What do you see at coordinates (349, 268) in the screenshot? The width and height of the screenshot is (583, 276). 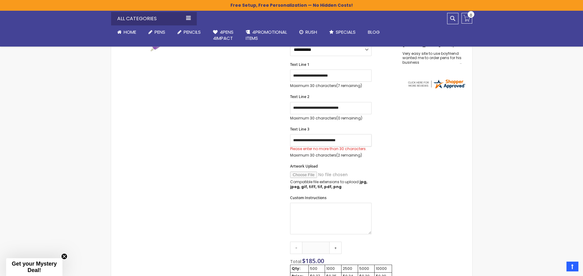 I see `div: 2500` at bounding box center [349, 268].